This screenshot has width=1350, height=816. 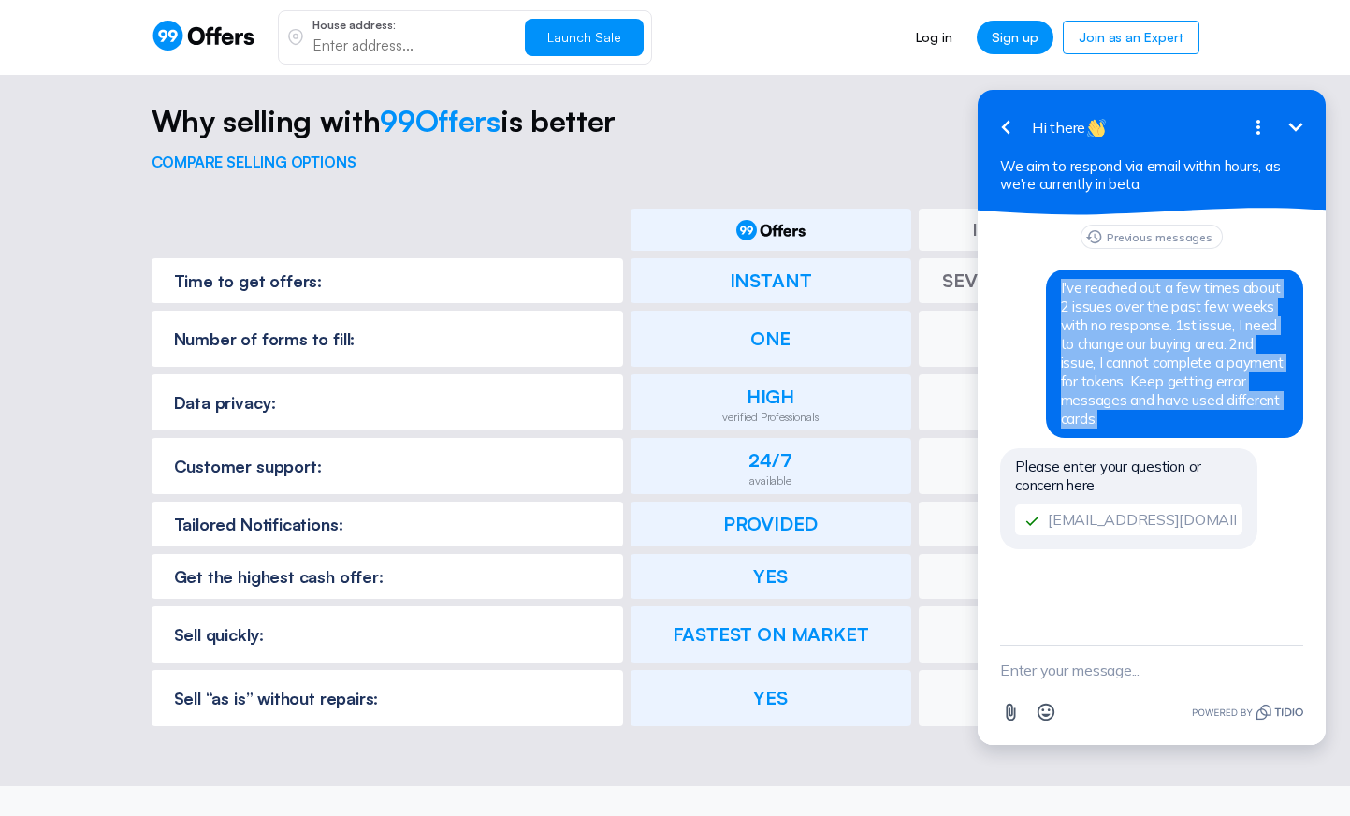 What do you see at coordinates (1015, 37) in the screenshot?
I see `a: Sign up` at bounding box center [1015, 37].